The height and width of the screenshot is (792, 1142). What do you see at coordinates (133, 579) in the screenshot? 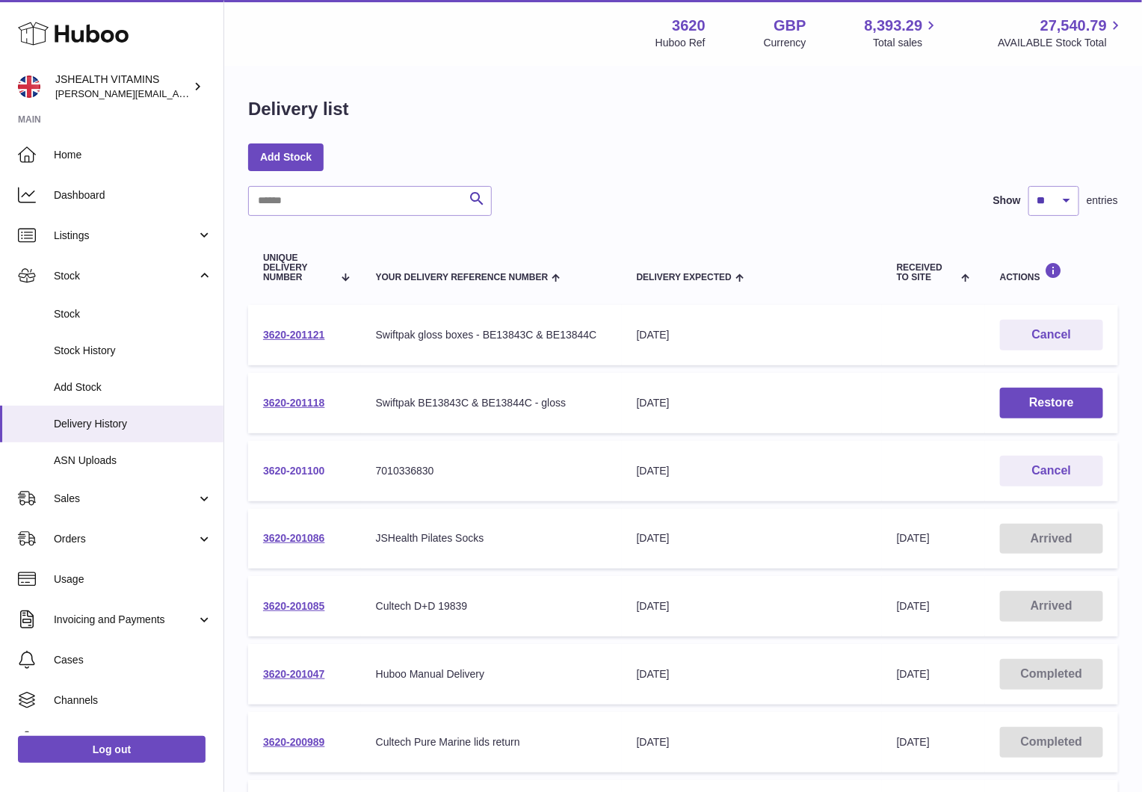
I see `span: Usage` at bounding box center [133, 579].